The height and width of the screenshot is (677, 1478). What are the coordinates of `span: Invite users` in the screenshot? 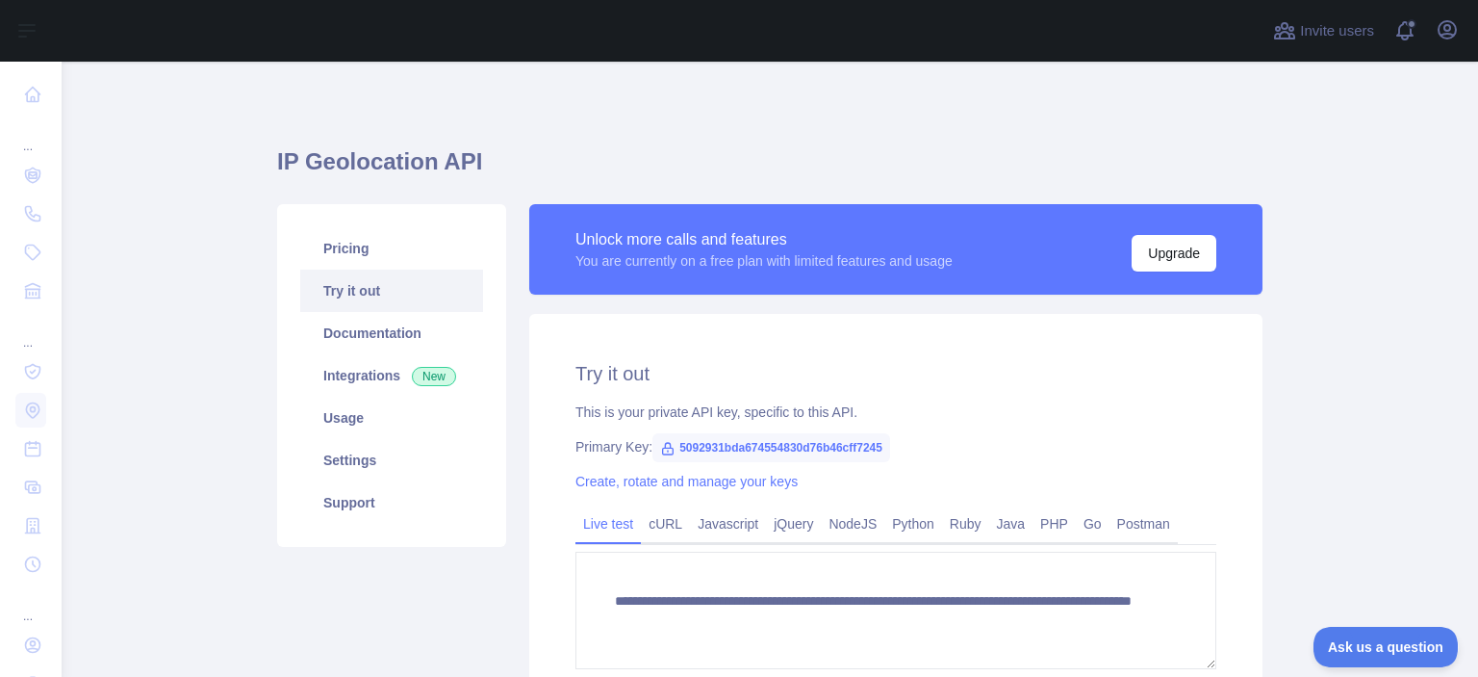 It's located at (1337, 31).